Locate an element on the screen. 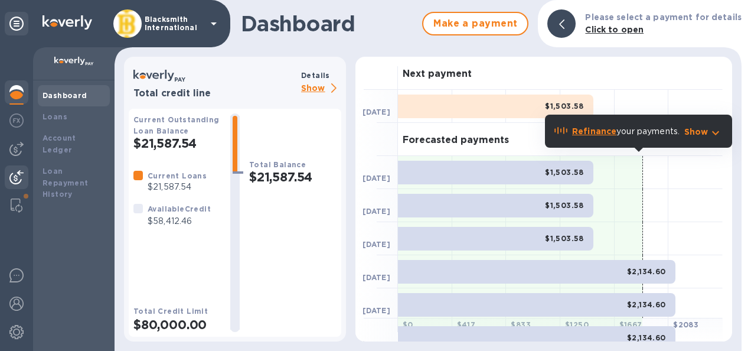  b: Total Credit Limit is located at coordinates (171, 311).